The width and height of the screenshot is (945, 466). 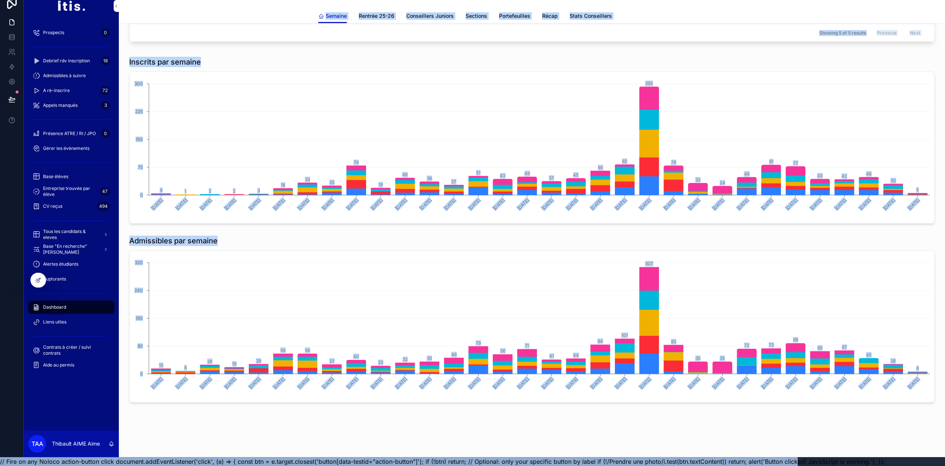 What do you see at coordinates (105, 91) in the screenshot?
I see `div: 72` at bounding box center [105, 91].